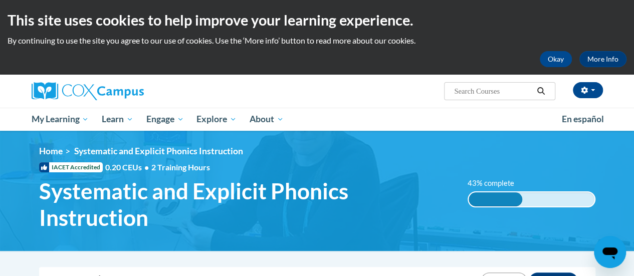  What do you see at coordinates (165, 119) in the screenshot?
I see `a: Engage` at bounding box center [165, 119].